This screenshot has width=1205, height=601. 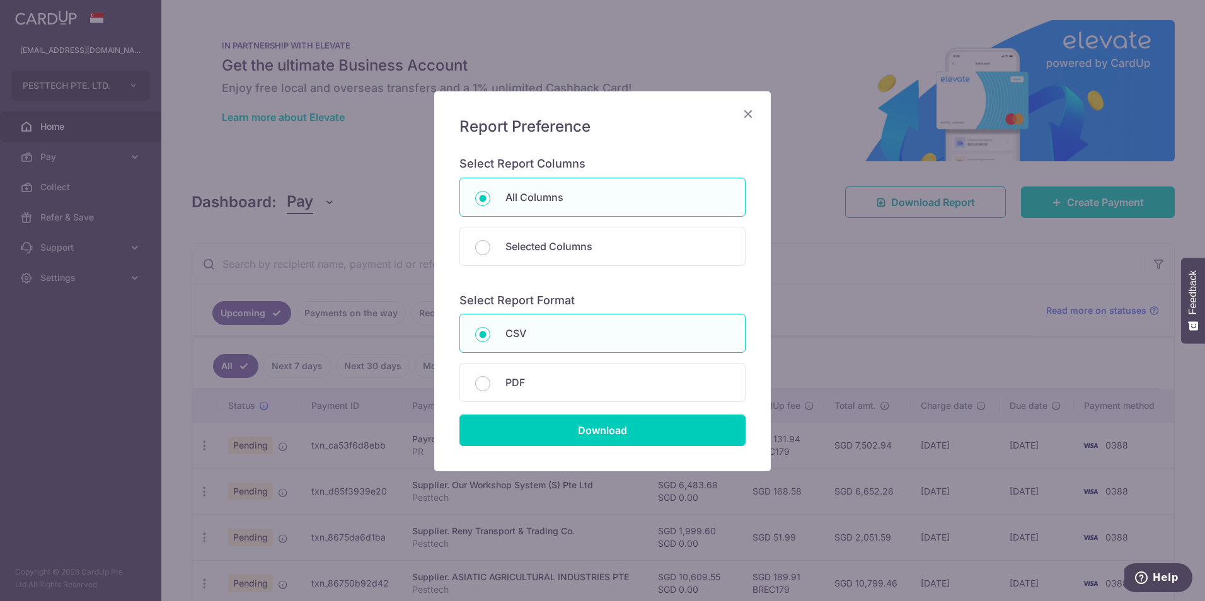 What do you see at coordinates (618, 333) in the screenshot?
I see `p: CSV` at bounding box center [618, 333].